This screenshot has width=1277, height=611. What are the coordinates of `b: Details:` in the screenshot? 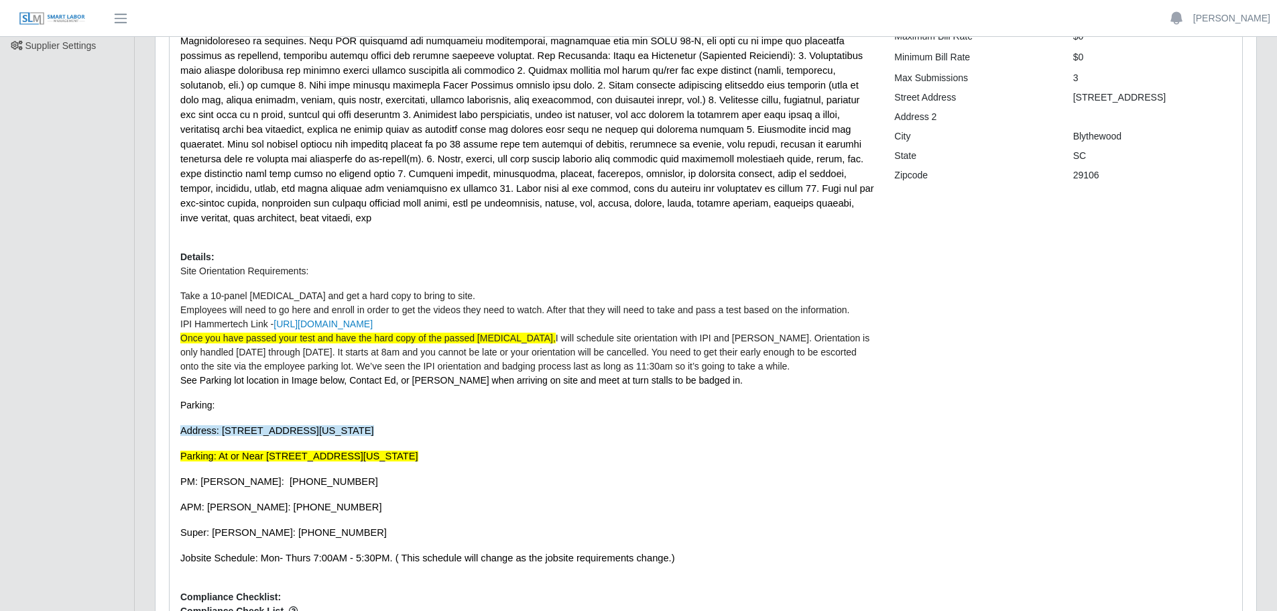 It's located at (197, 257).